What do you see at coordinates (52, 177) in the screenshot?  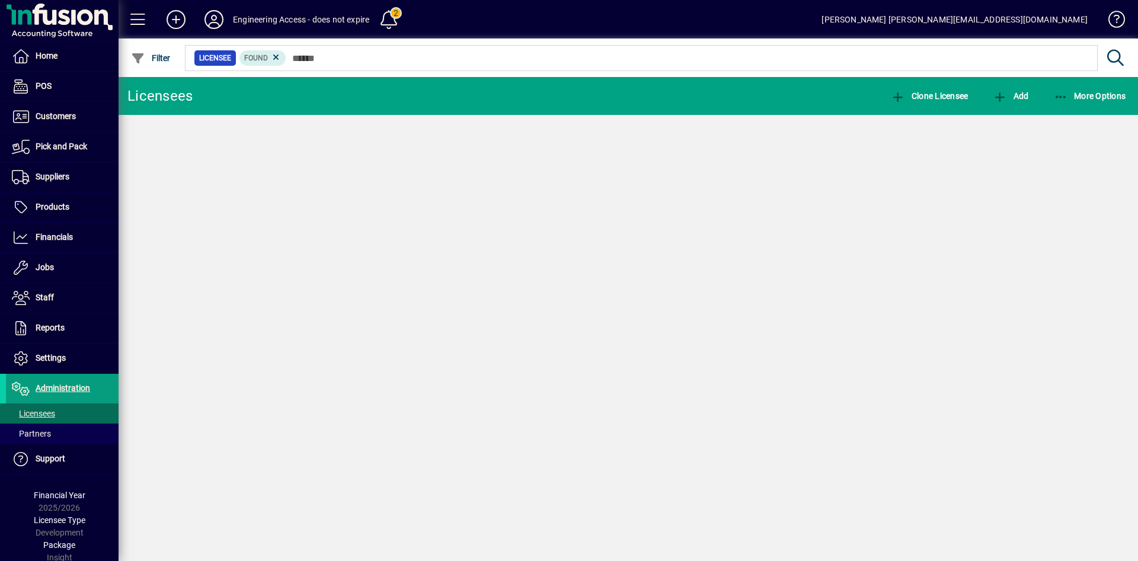 I see `span: Suppliers` at bounding box center [52, 177].